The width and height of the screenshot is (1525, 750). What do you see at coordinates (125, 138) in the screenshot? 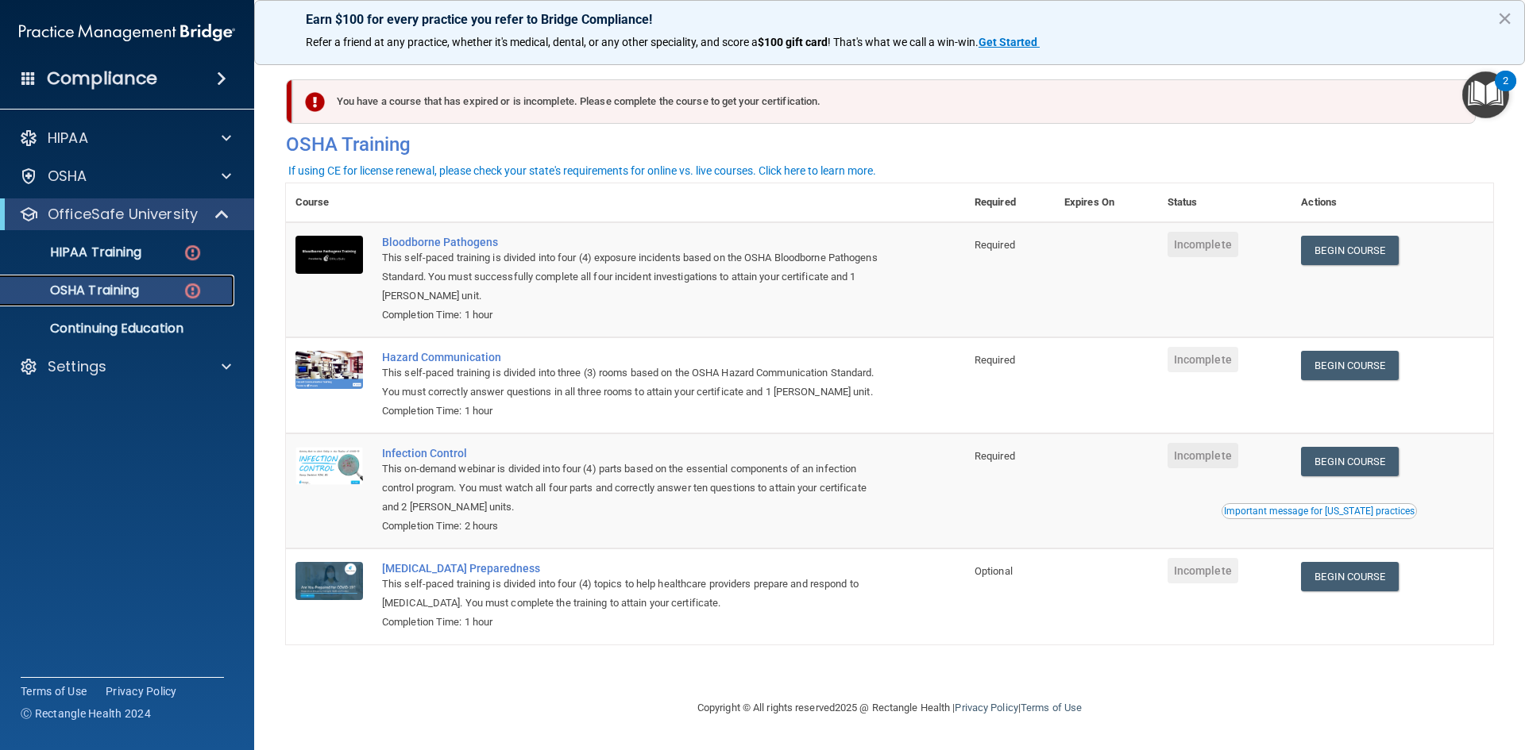
I see `a: HIPAA` at bounding box center [125, 138].